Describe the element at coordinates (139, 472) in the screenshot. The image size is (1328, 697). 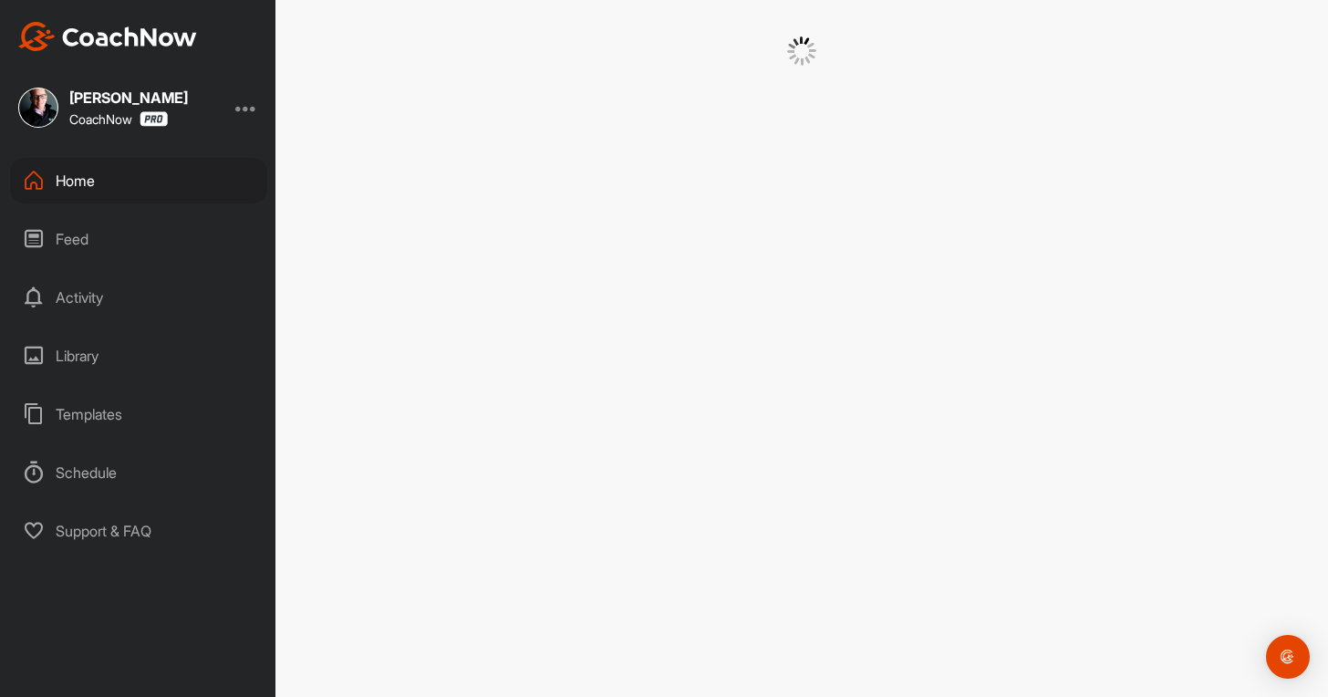
I see `div: Schedule` at that location.